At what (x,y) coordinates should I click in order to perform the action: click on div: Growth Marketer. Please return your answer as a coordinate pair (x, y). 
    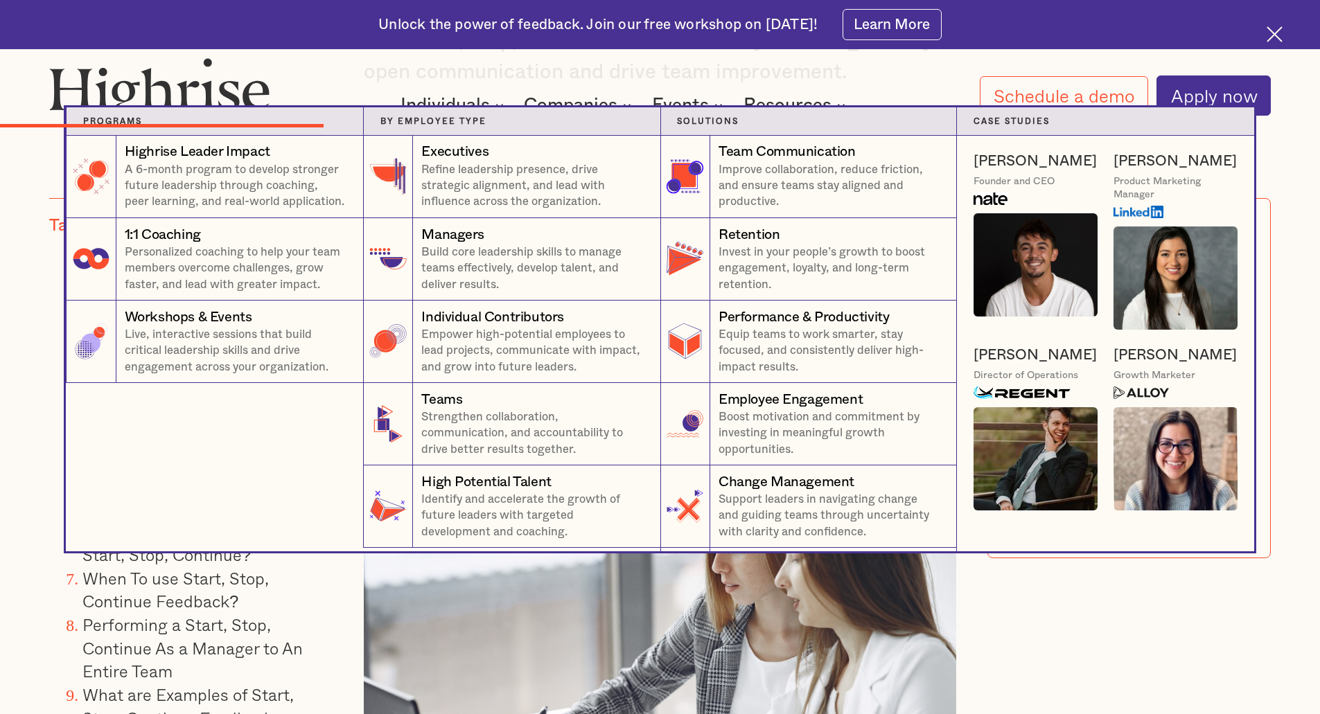
    Looking at the image, I should click on (1154, 376).